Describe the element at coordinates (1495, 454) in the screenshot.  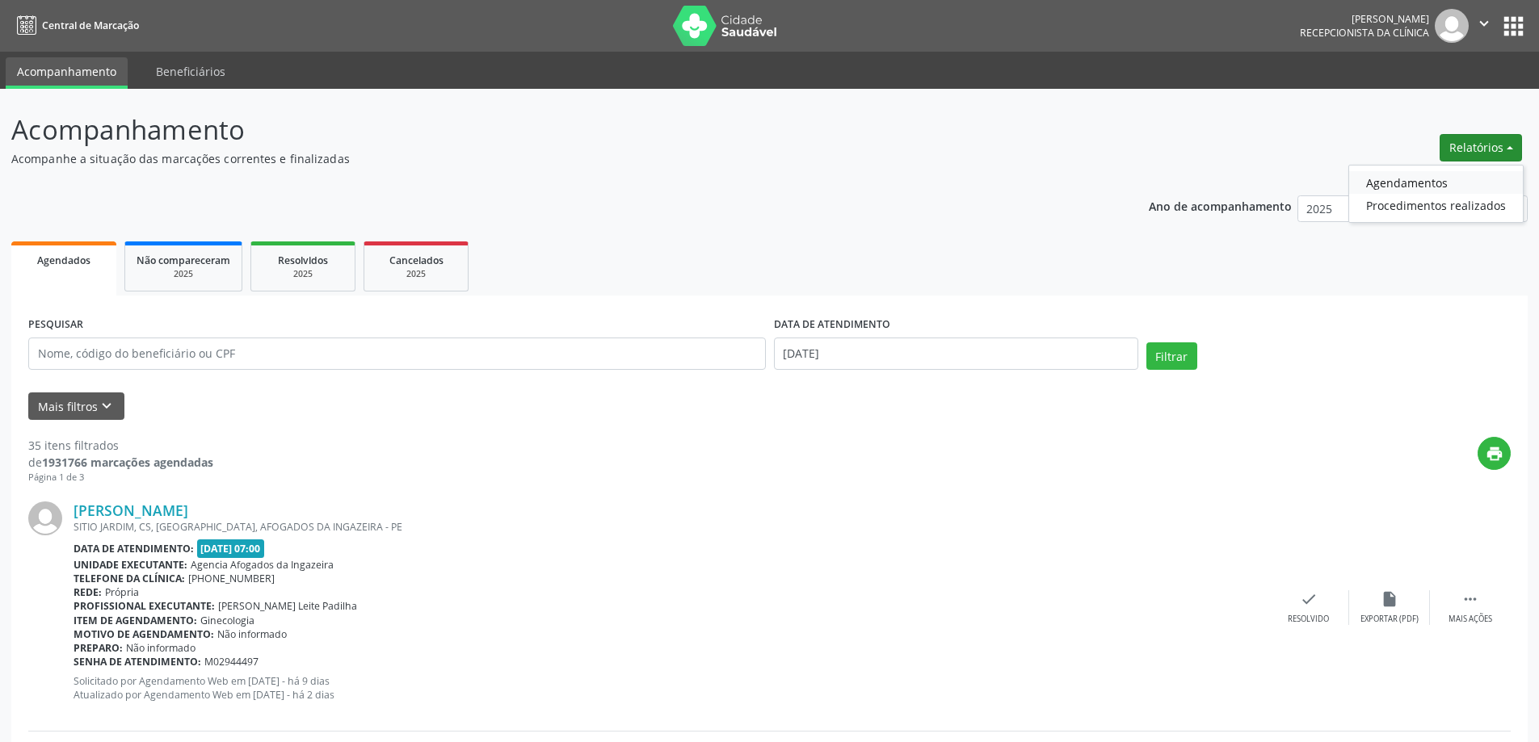
I see `i: print` at that location.